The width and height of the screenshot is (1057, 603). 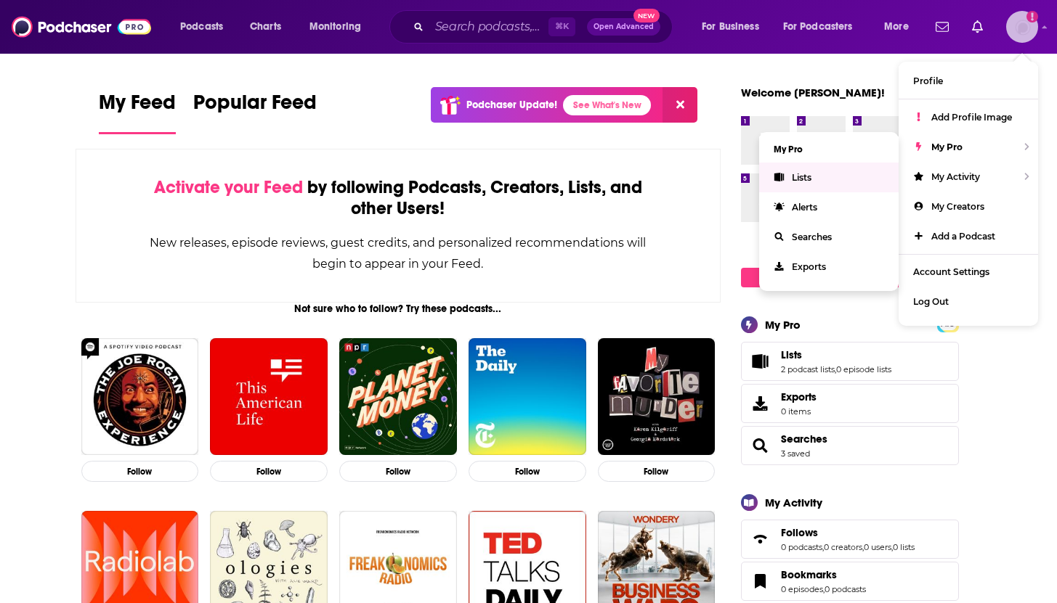 What do you see at coordinates (850, 277) in the screenshot?
I see `a: Create My Top 8` at bounding box center [850, 277].